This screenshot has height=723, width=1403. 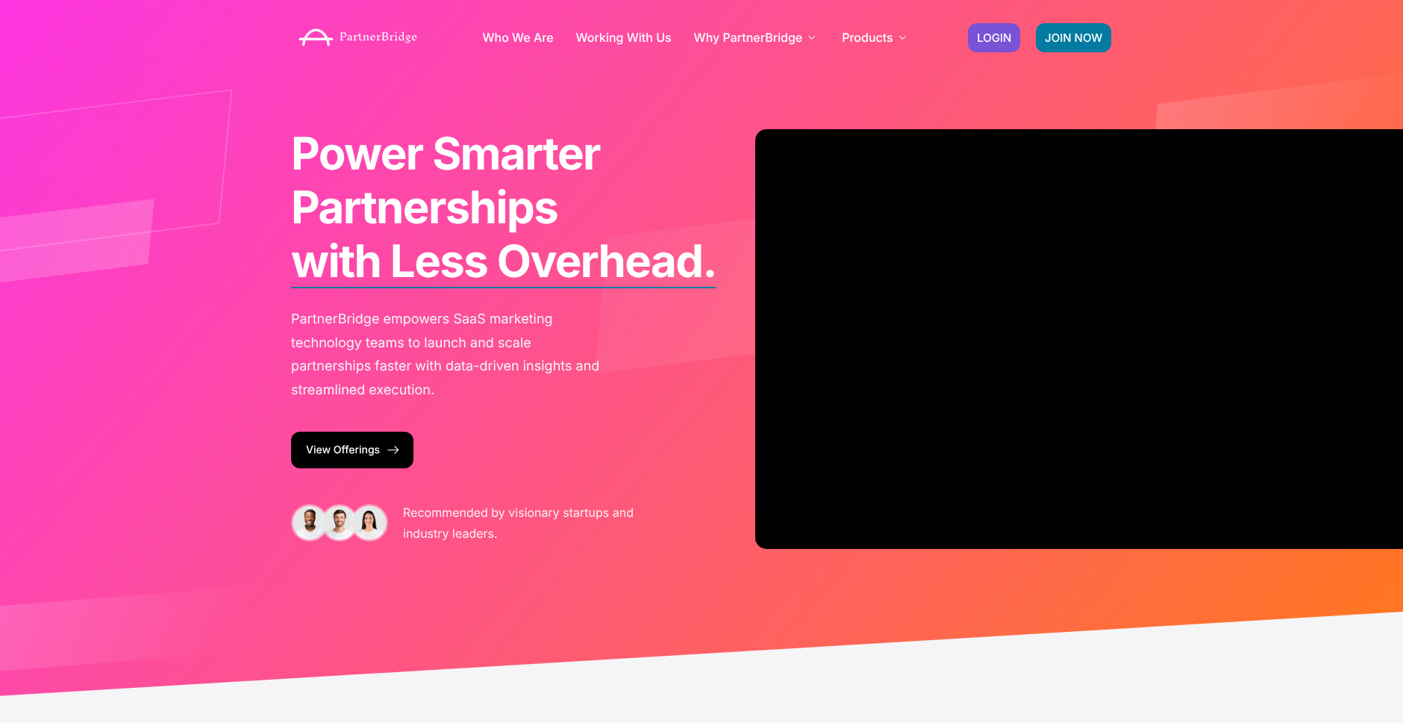 What do you see at coordinates (876, 37) in the screenshot?
I see `a: Products` at bounding box center [876, 37].